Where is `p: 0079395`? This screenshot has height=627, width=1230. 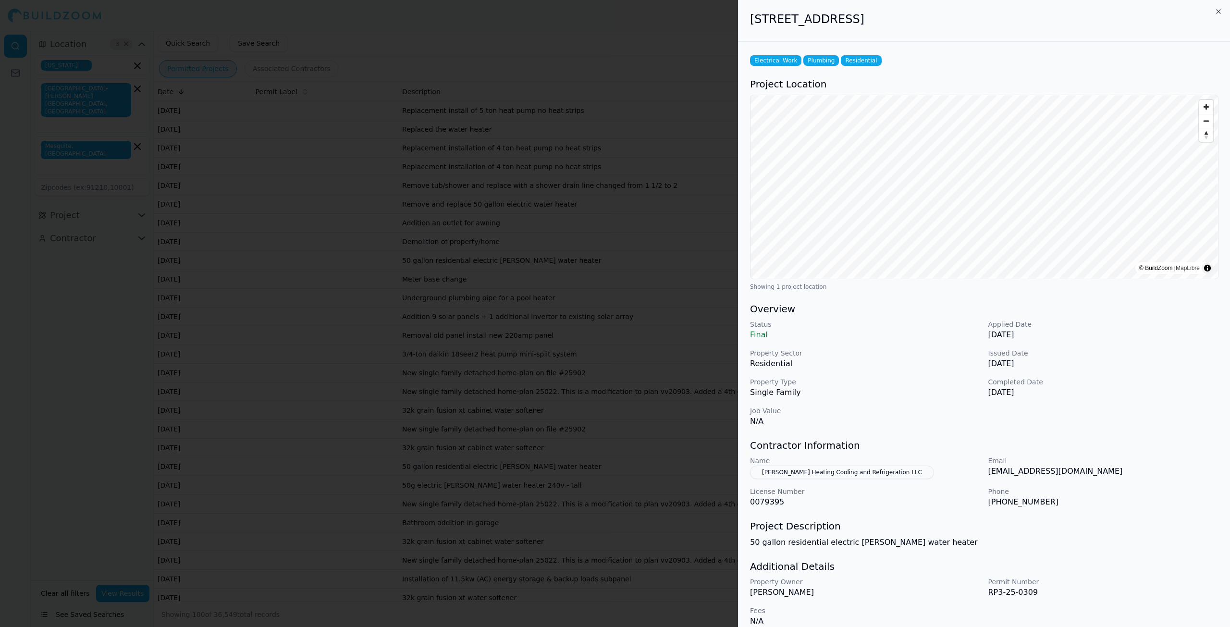 p: 0079395 is located at coordinates (865, 502).